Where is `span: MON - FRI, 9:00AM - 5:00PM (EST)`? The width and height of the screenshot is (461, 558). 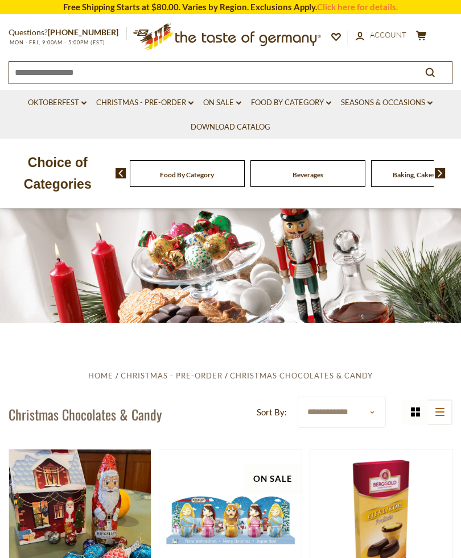
span: MON - FRI, 9:00AM - 5:00PM (EST) is located at coordinates (57, 42).